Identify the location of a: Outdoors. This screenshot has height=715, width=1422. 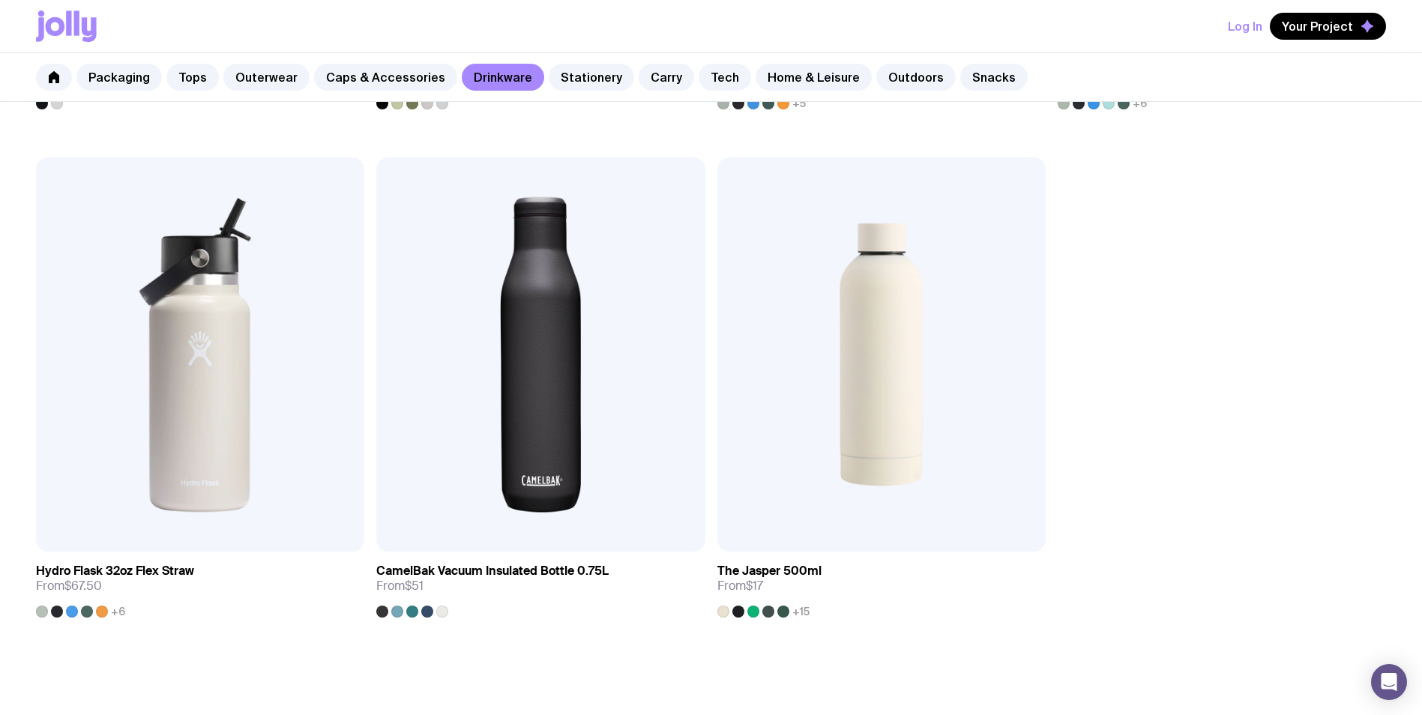
(916, 77).